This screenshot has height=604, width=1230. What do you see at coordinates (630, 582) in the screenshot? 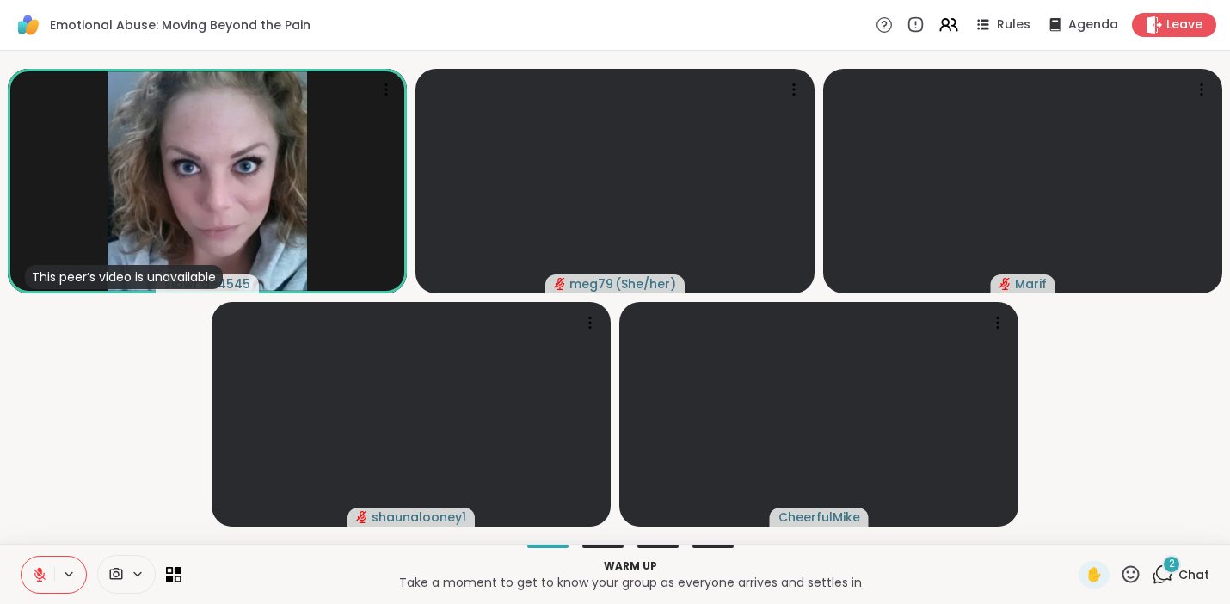
I see `p: Take a moment to get to know your group as everyone arrives and settles in` at bounding box center [630, 582].